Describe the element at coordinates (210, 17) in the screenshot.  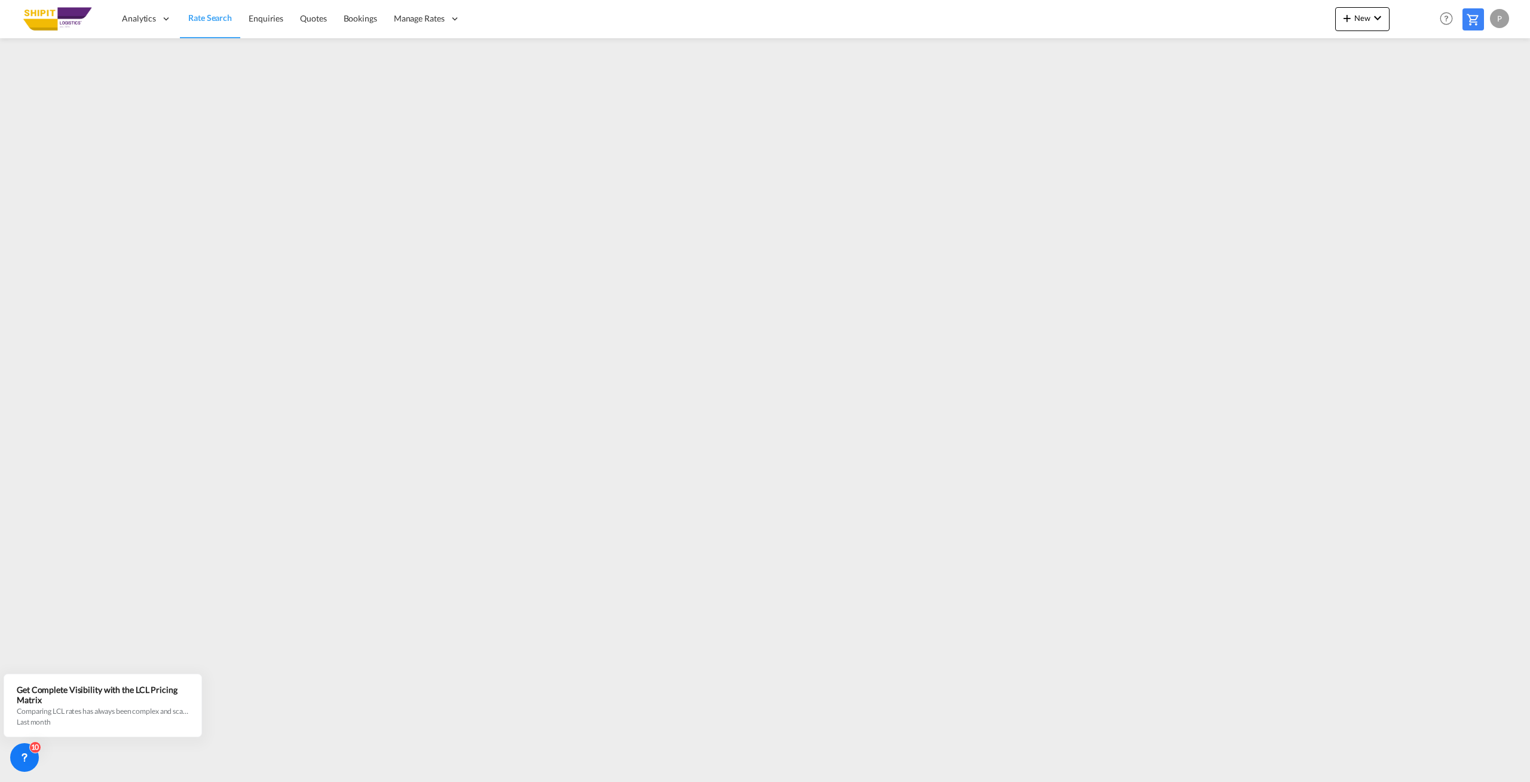
I see `span: Rate Search` at that location.